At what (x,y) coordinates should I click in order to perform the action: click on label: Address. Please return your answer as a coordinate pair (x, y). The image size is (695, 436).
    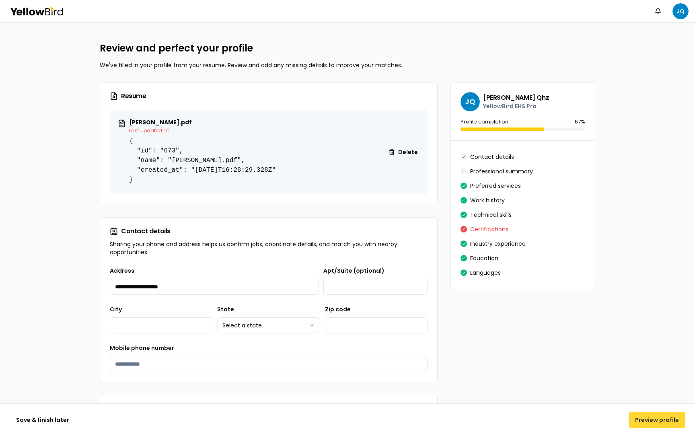
    Looking at the image, I should click on (122, 271).